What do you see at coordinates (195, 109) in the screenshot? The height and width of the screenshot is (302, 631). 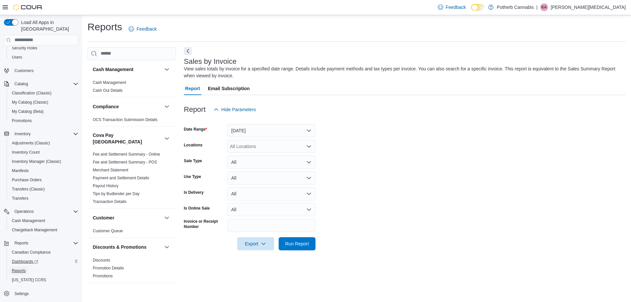 I see `h3: Report` at bounding box center [195, 109].